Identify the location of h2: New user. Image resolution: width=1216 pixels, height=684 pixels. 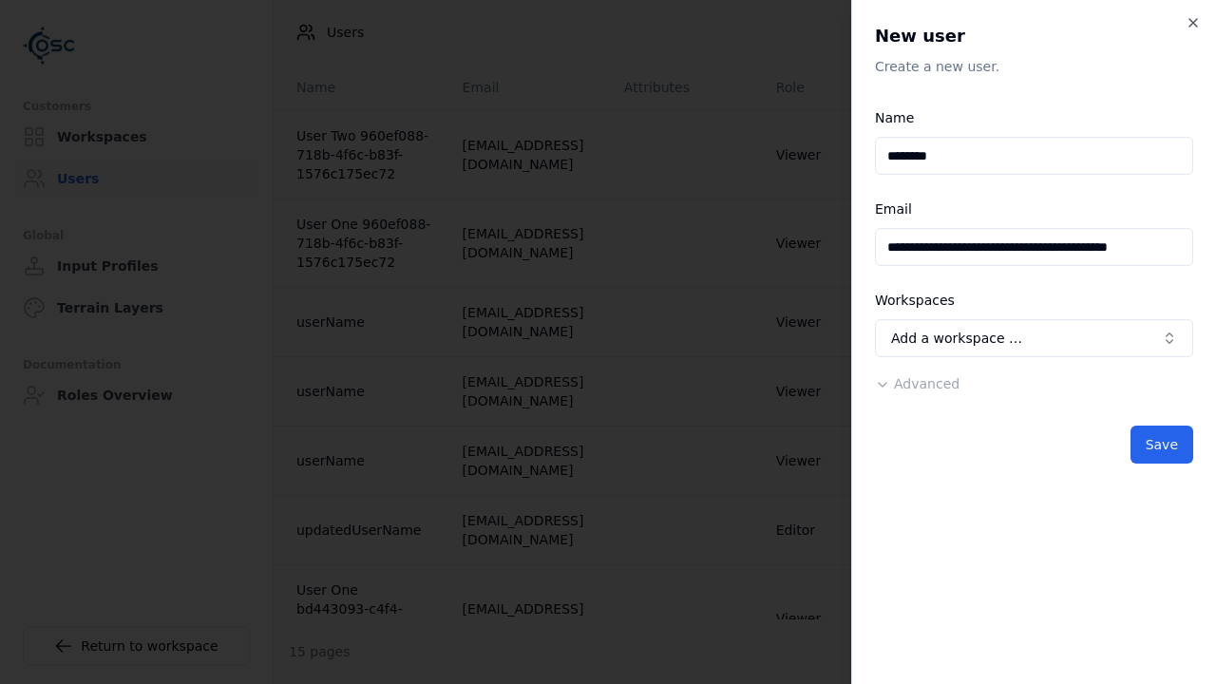
(1034, 36).